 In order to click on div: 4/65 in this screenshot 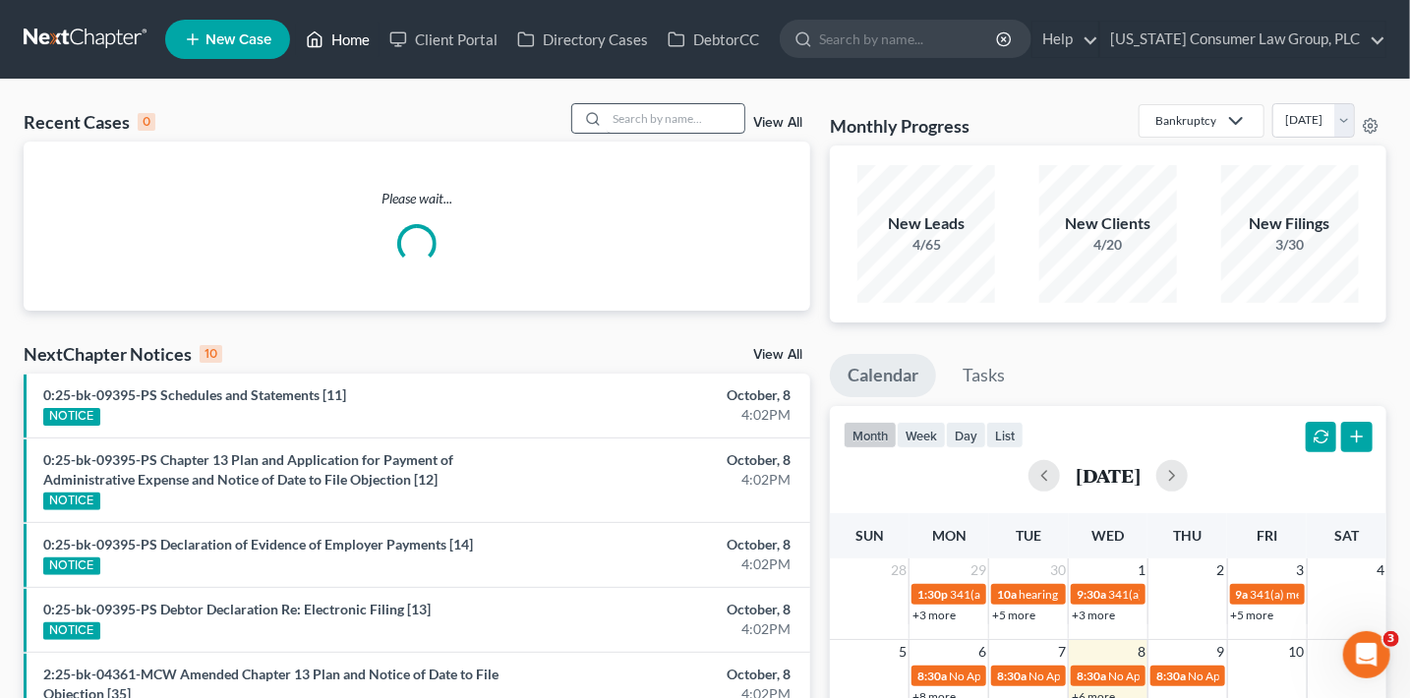, I will do `click(926, 245)`.